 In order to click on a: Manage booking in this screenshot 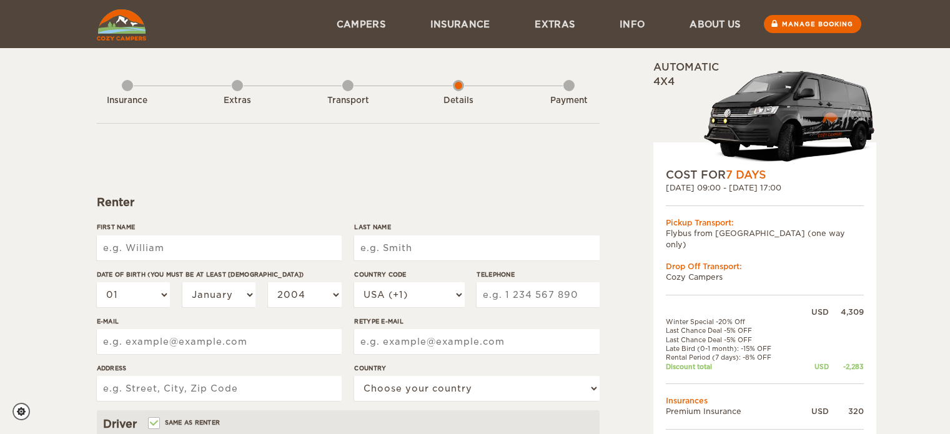, I will do `click(813, 24)`.